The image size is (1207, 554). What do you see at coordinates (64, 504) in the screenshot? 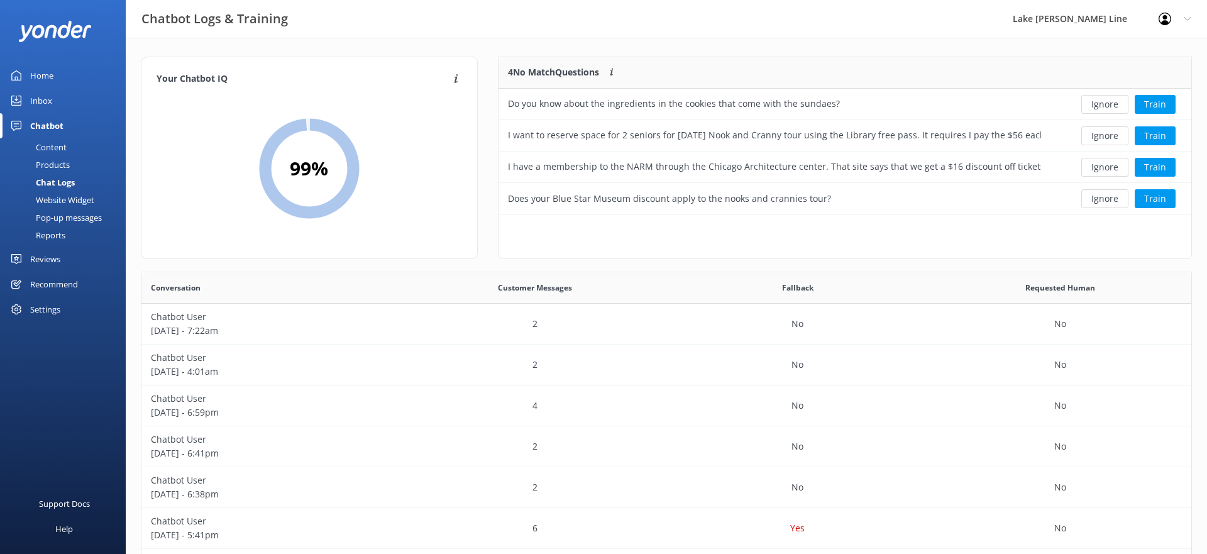
I see `div: Support Docs` at bounding box center [64, 504].